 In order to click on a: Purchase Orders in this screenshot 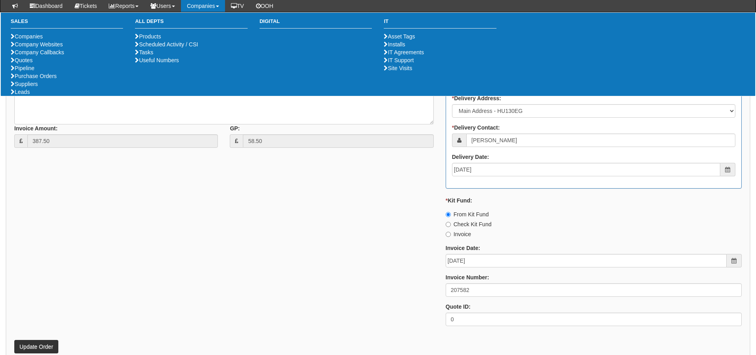, I will do `click(34, 76)`.